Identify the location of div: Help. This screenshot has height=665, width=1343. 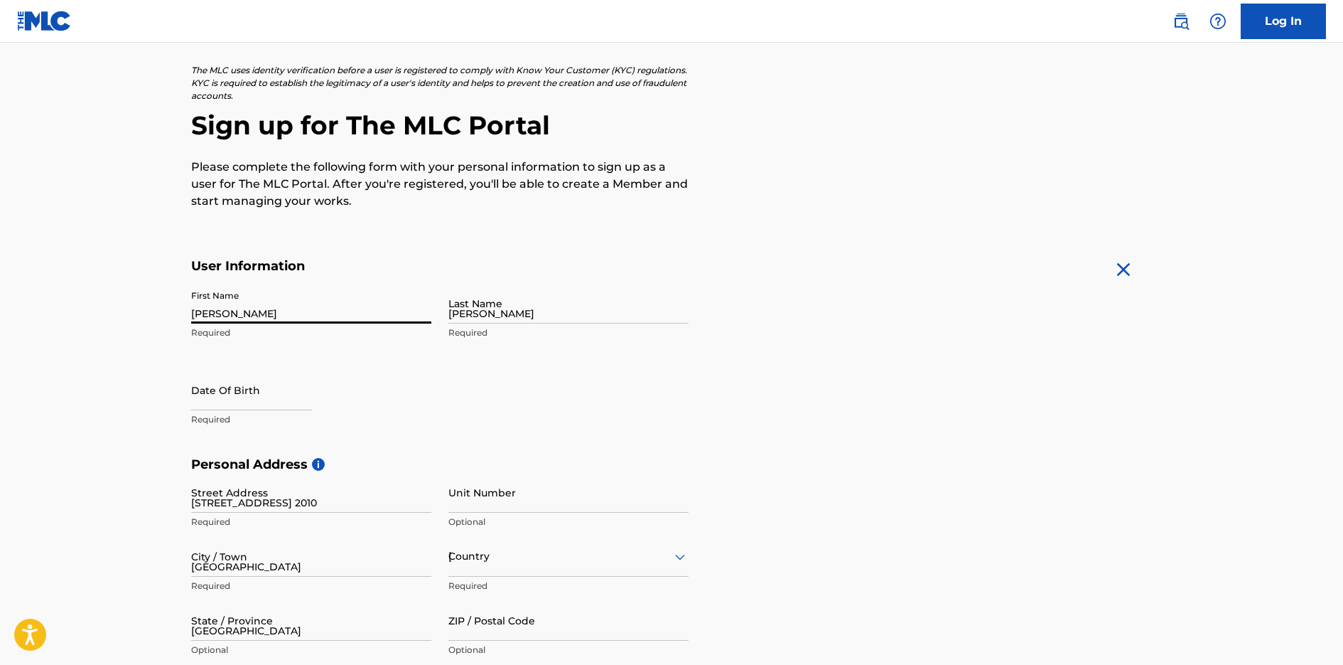
(1218, 21).